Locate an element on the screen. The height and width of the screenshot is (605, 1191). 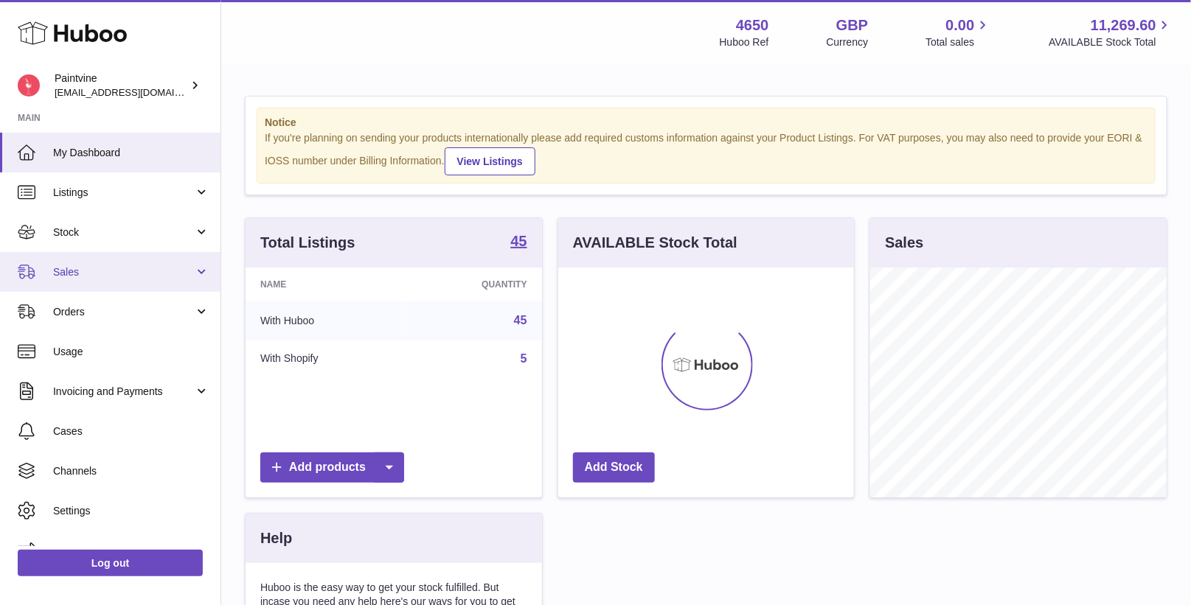
span: Channels is located at coordinates (131, 471).